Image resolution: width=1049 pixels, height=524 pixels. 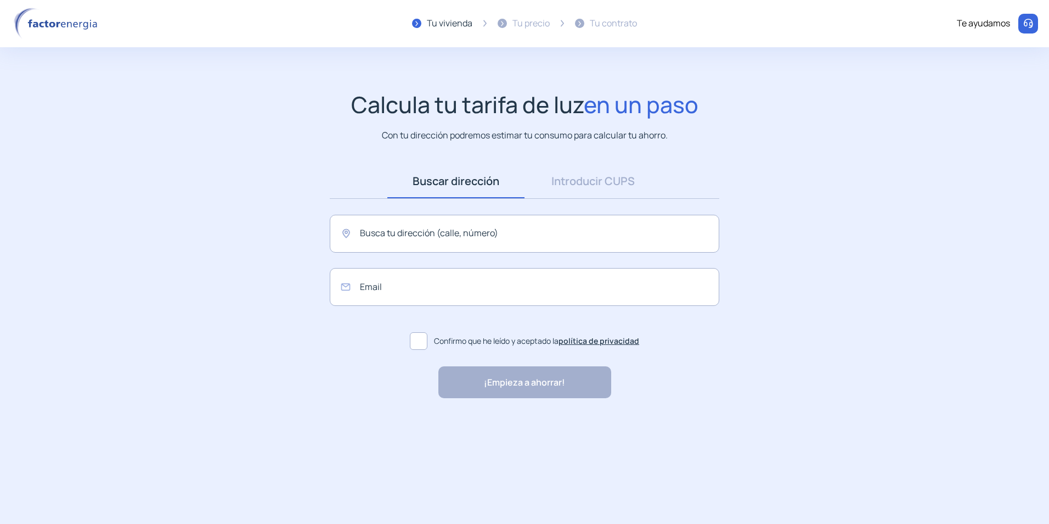 I want to click on a: Buscar dirección, so click(x=456, y=181).